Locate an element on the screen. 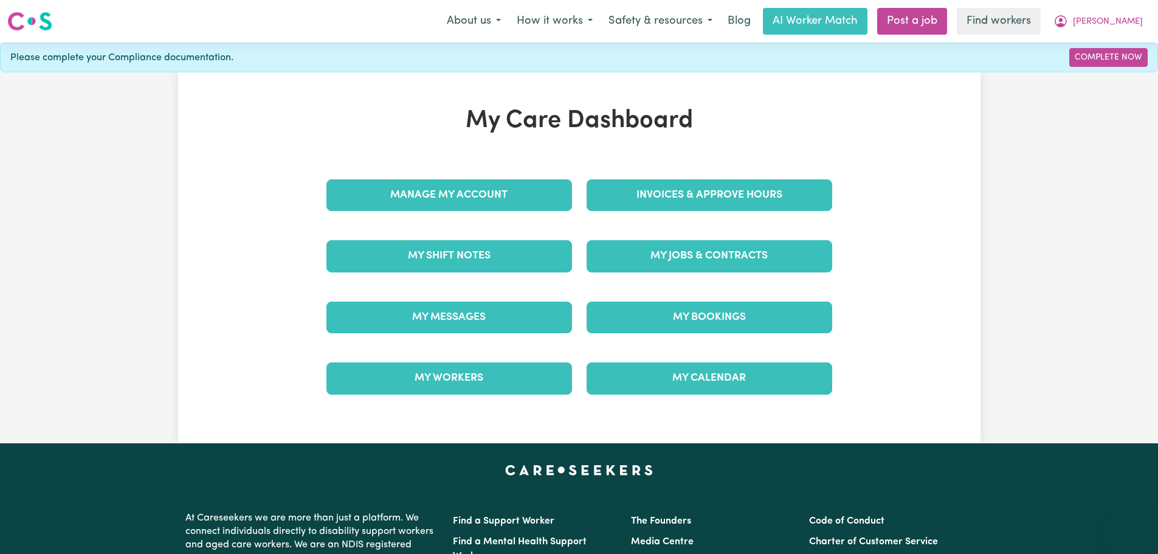  a: AI Worker Match is located at coordinates (815, 21).